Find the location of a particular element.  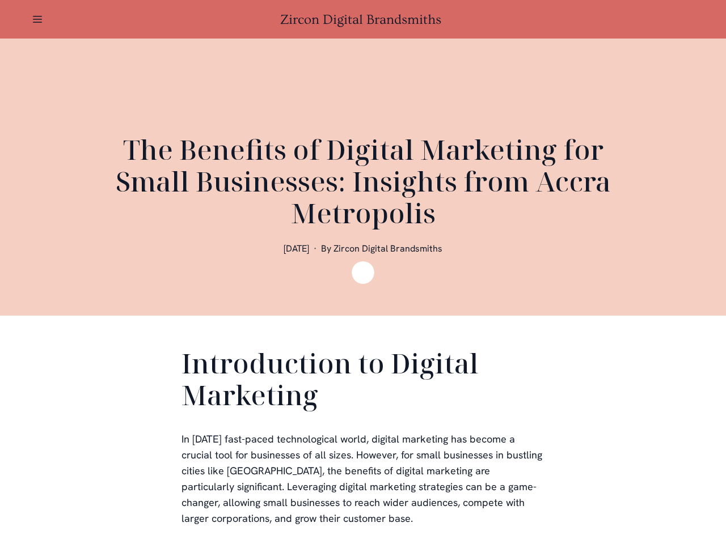

h1: The Benefits of Digital Marketing for Small Businesses: Insights from Accra Metropolis is located at coordinates (363, 181).